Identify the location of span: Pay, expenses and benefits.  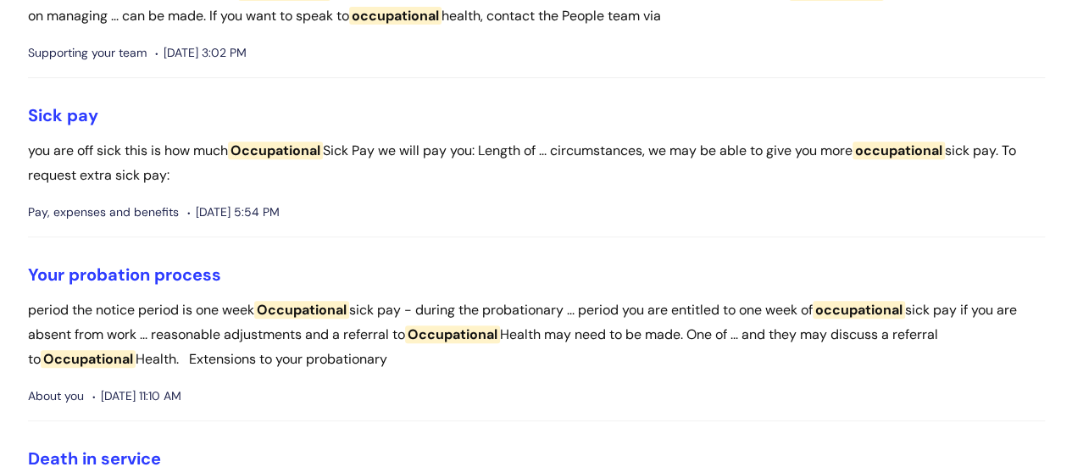
(103, 212).